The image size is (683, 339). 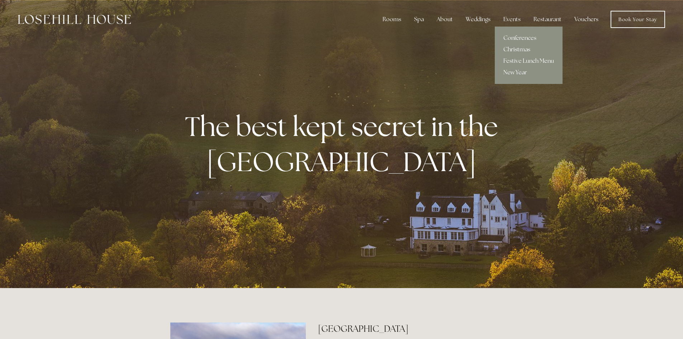 What do you see at coordinates (478, 19) in the screenshot?
I see `div: Weddings` at bounding box center [478, 19].